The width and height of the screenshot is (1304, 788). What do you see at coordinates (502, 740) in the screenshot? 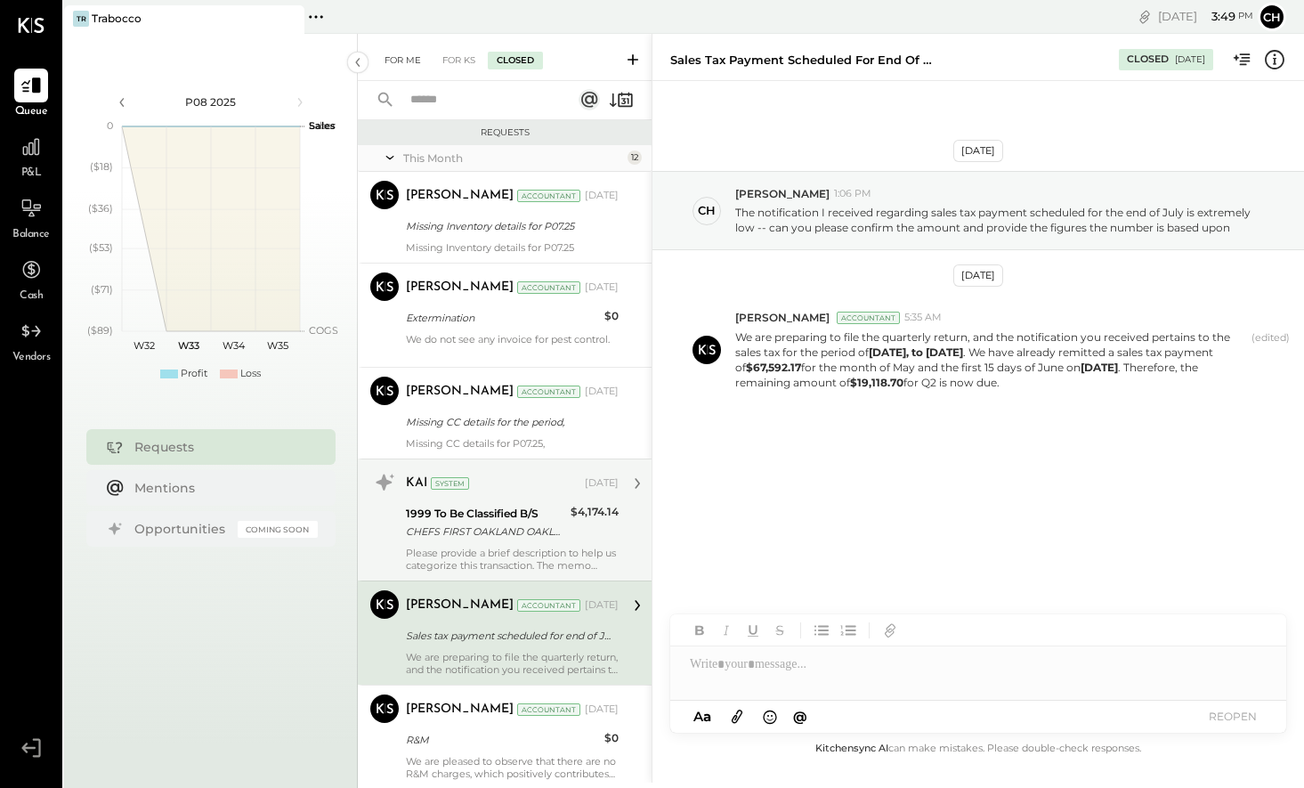
I see `div: R&M` at bounding box center [502, 740].